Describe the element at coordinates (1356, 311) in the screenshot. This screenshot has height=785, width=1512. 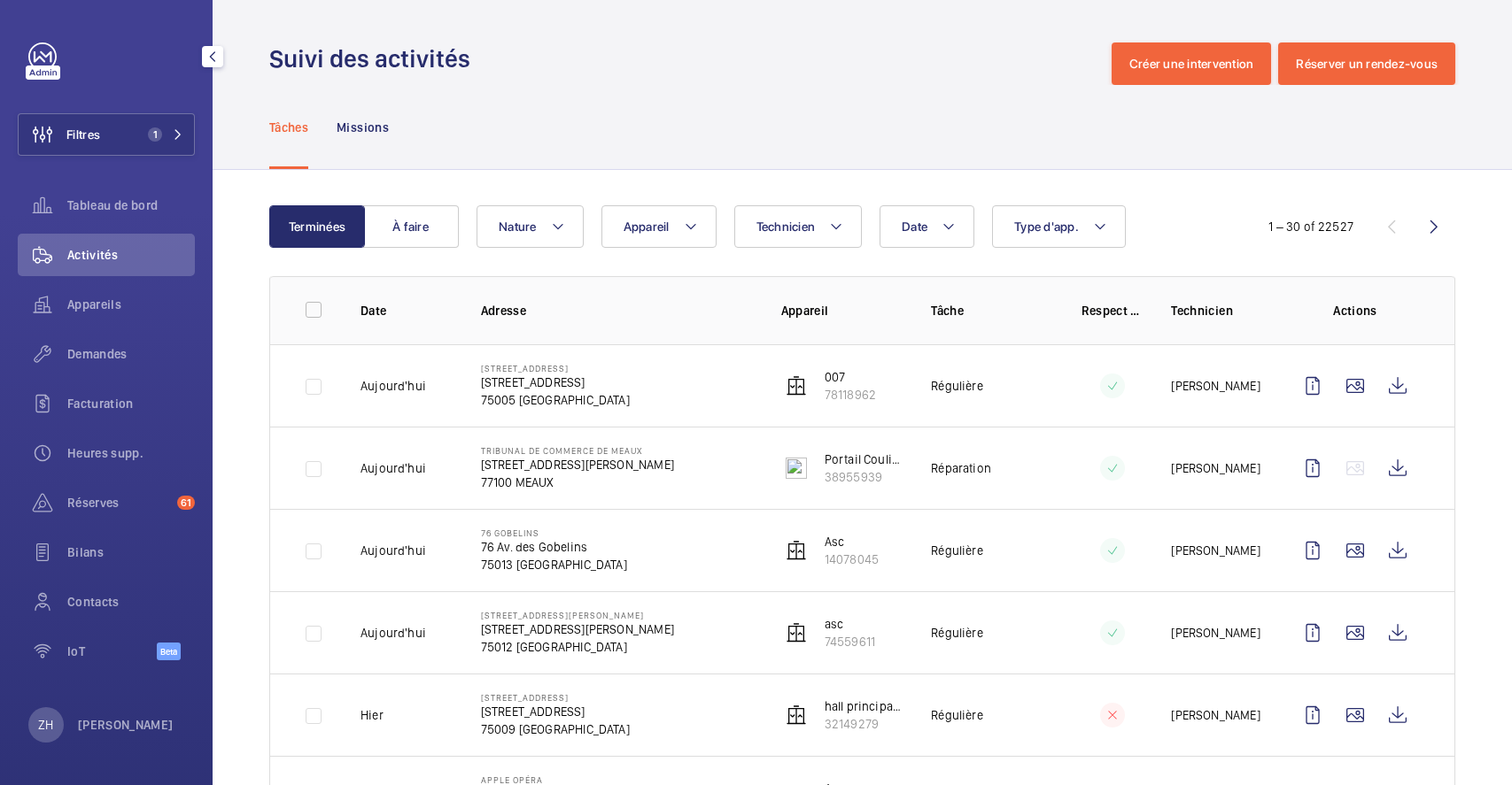
I see `p: Actions` at that location.